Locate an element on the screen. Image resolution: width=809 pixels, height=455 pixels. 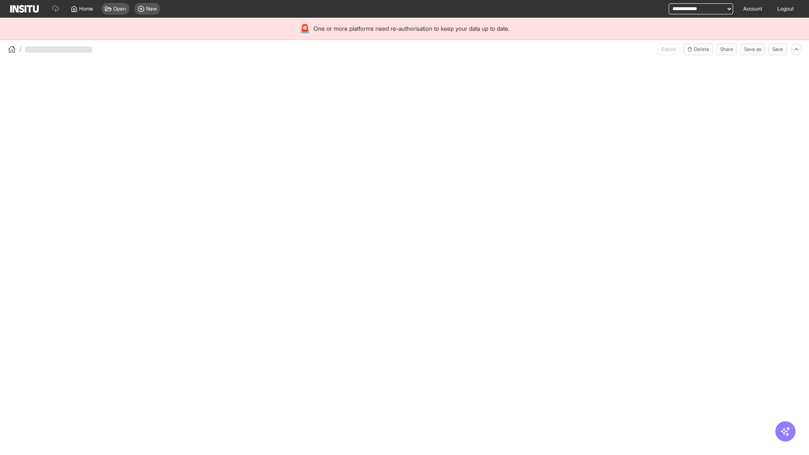
span: One or more platforms need re-authorisation to keep your data up to date. is located at coordinates (411, 29).